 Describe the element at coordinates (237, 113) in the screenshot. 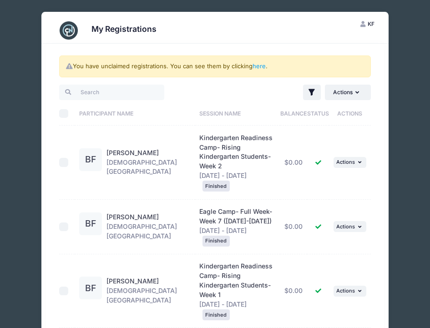

I see `th: Session Name: activate to sort column ascending` at that location.